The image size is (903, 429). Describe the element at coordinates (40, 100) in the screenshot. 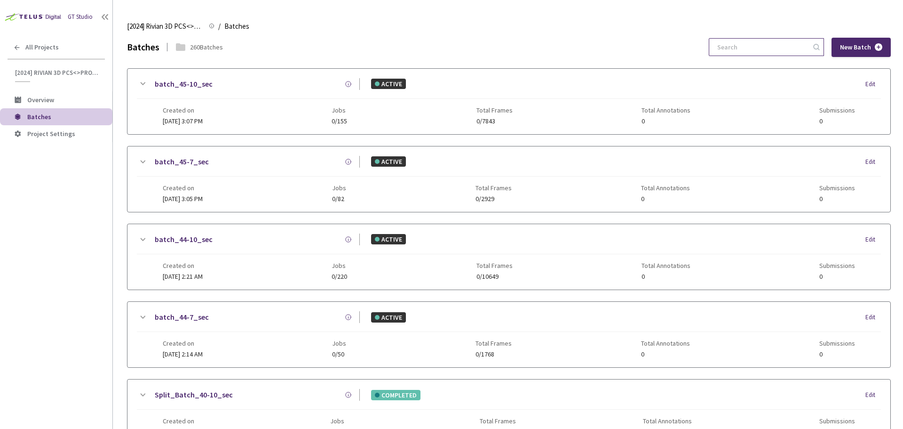

I see `span: Overview` at that location.